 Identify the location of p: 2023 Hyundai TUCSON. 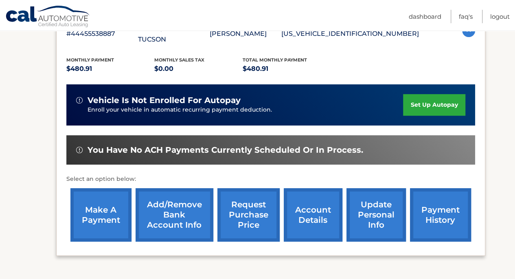
(174, 34).